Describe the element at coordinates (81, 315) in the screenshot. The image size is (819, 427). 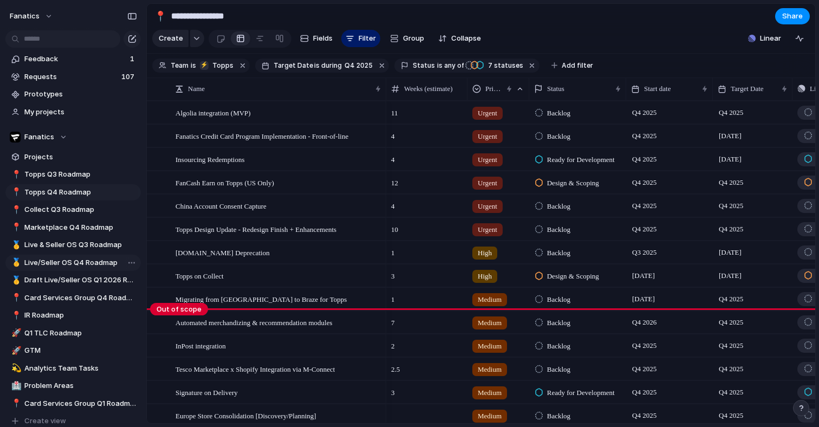
I see `span: IR Roadmap` at that location.